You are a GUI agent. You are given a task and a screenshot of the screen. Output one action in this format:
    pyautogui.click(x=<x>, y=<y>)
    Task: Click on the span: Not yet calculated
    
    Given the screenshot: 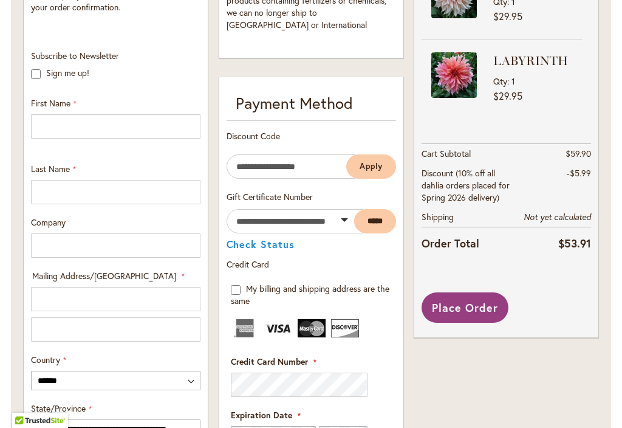 What is the action you would take?
    pyautogui.click(x=557, y=217)
    